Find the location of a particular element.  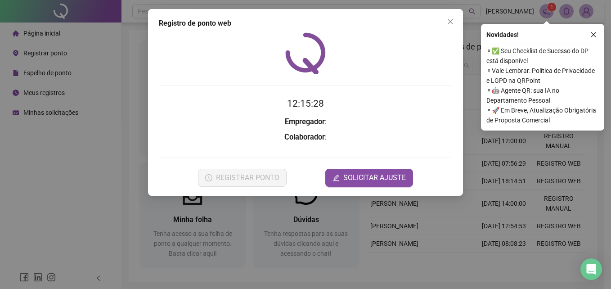

span: ⚬ 🤖 Agente QR: sua IA no Departamento Pessoal is located at coordinates (543, 95).